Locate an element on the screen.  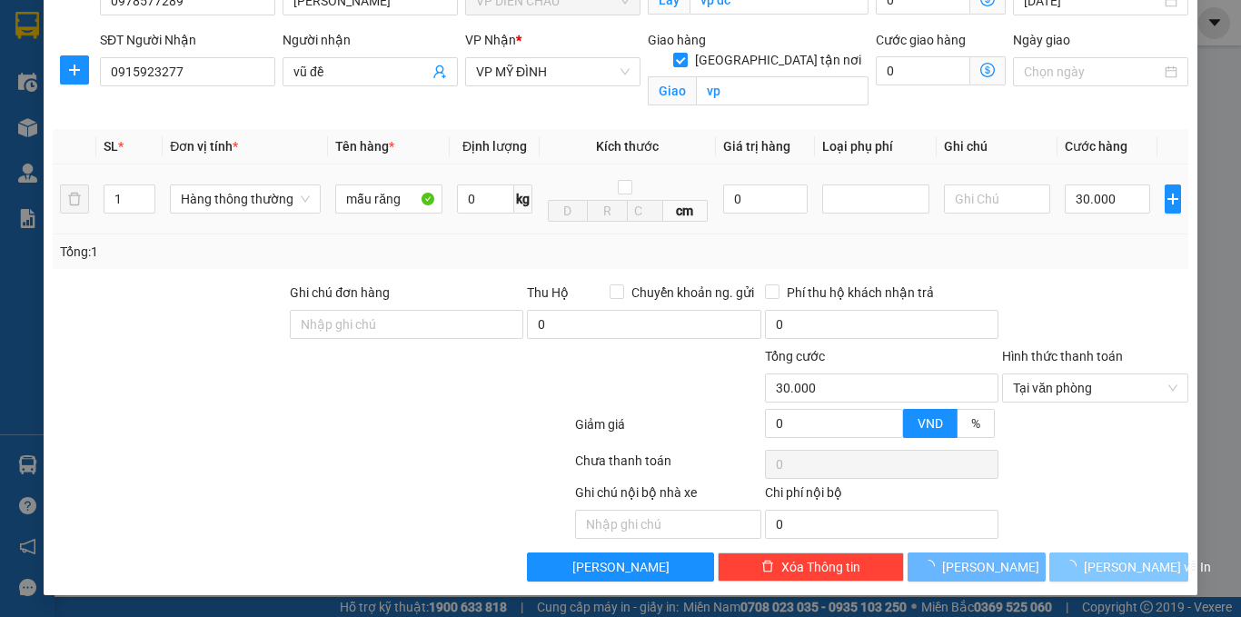
span: VP Nhận is located at coordinates (490, 40).